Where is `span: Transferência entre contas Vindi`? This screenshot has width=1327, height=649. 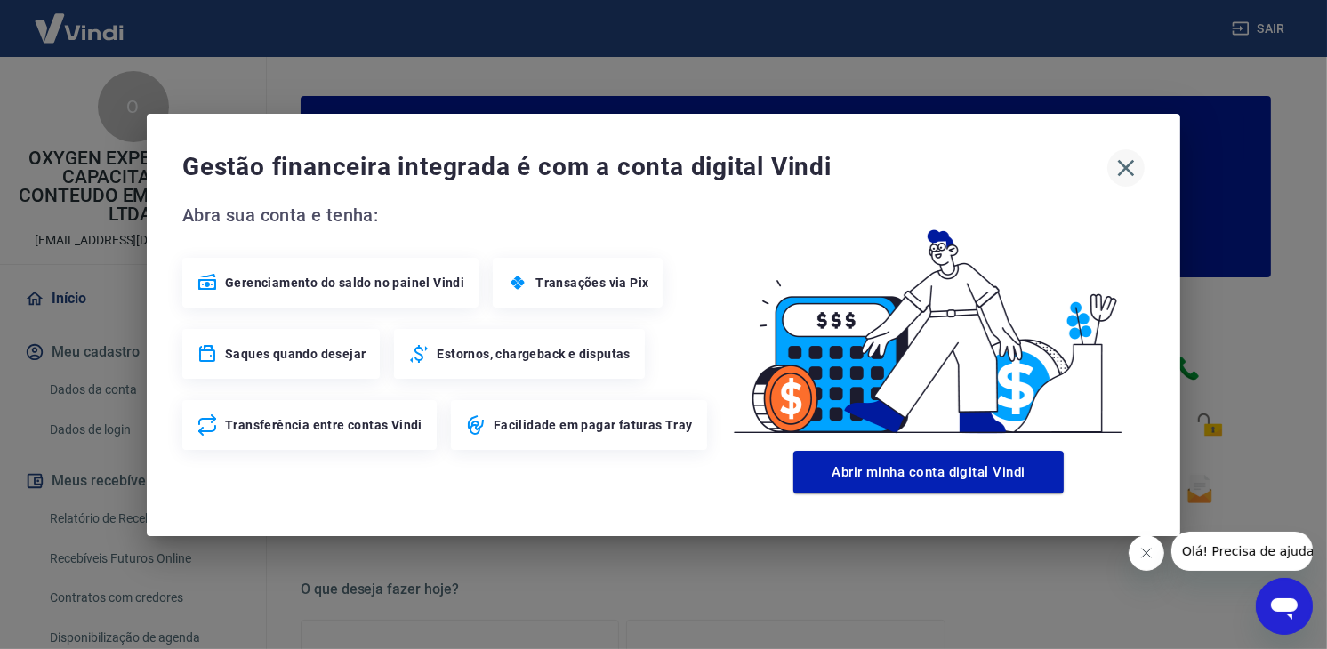
span: Transferência entre contas Vindi is located at coordinates (324, 425).